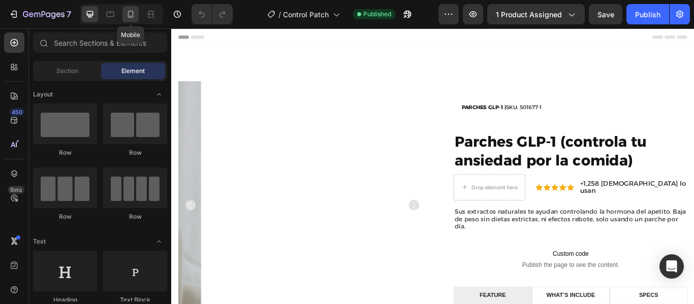  What do you see at coordinates (67, 71) in the screenshot?
I see `span: Section` at bounding box center [67, 71].